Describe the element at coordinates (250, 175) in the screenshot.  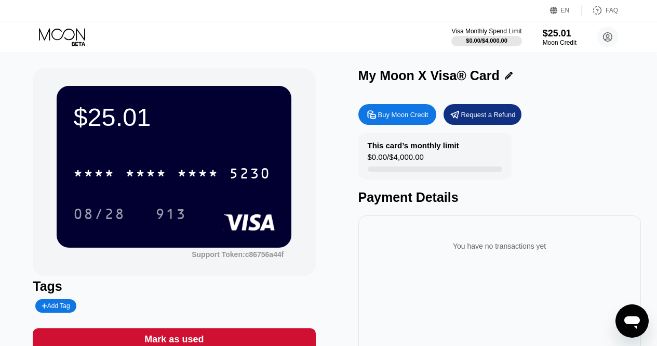
I see `div: 5230` at that location.